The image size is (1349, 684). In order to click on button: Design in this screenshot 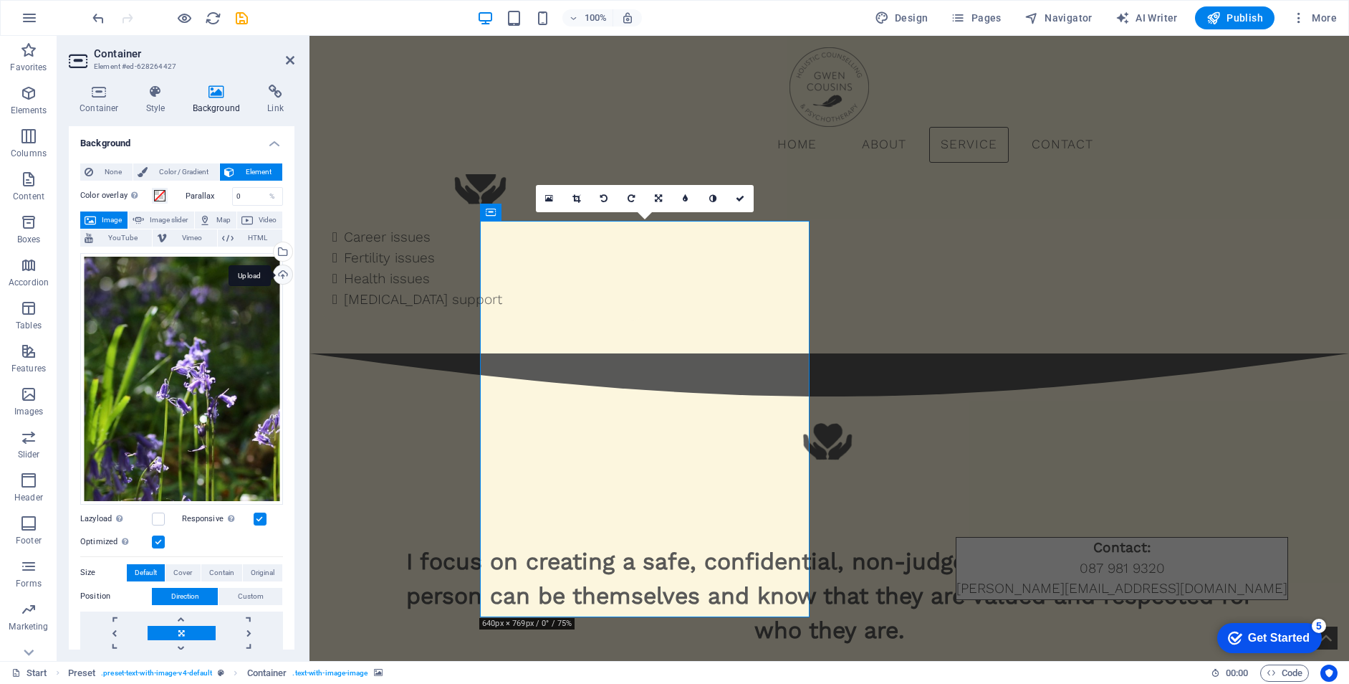, I will do `click(901, 18)`.